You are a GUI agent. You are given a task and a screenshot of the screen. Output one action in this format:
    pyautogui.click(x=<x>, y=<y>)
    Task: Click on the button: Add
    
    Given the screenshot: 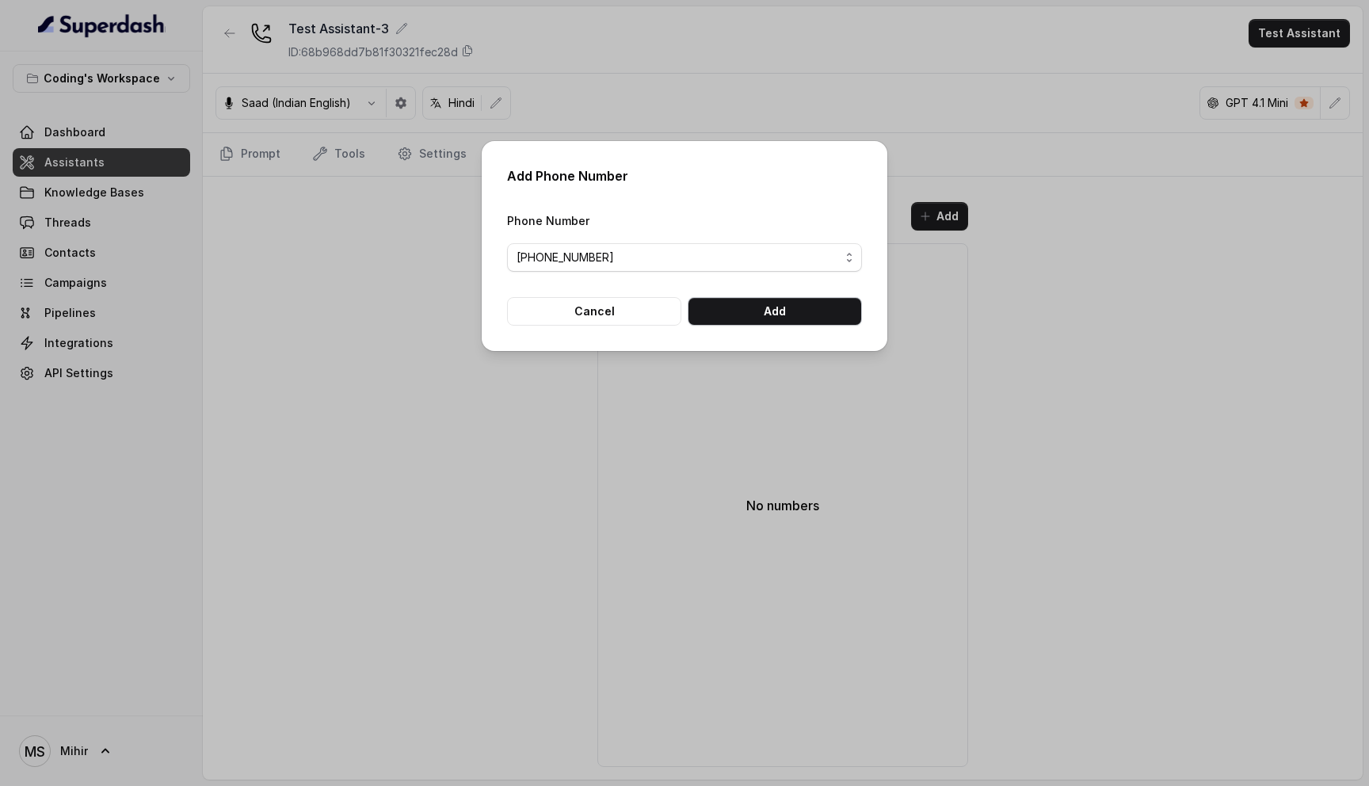 What is the action you would take?
    pyautogui.click(x=775, y=311)
    